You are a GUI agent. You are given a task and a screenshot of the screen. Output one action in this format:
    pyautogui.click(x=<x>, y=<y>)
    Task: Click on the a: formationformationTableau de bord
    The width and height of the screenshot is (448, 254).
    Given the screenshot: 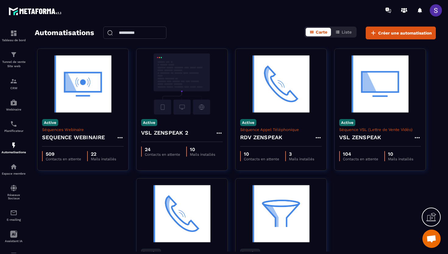 What is the action you would take?
    pyautogui.click(x=14, y=36)
    